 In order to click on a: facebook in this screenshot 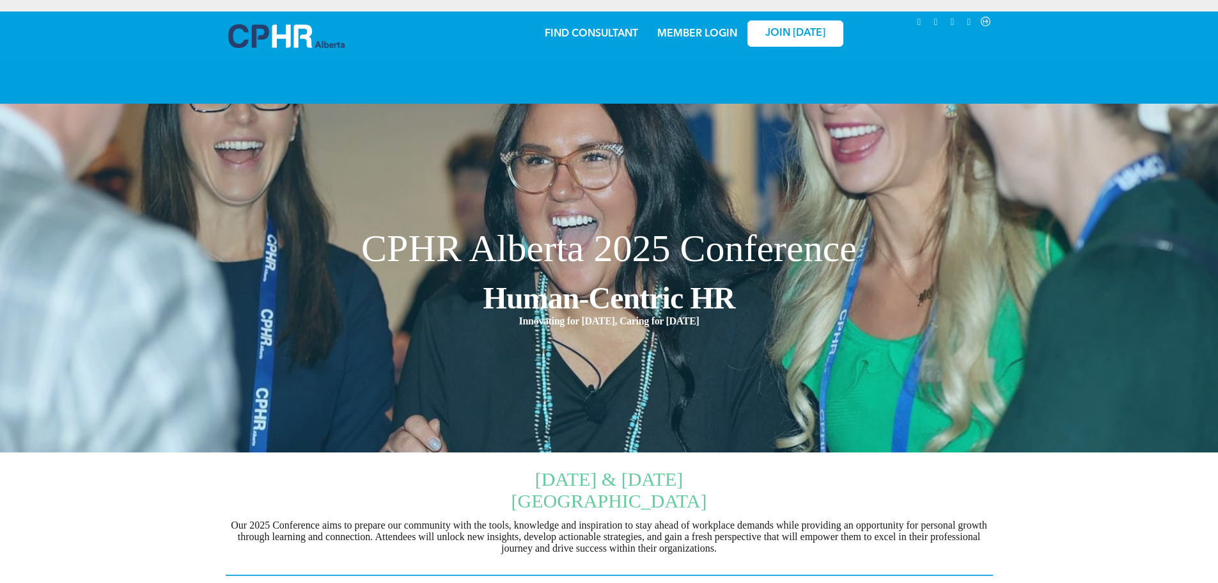, I will do `click(970, 23)`.